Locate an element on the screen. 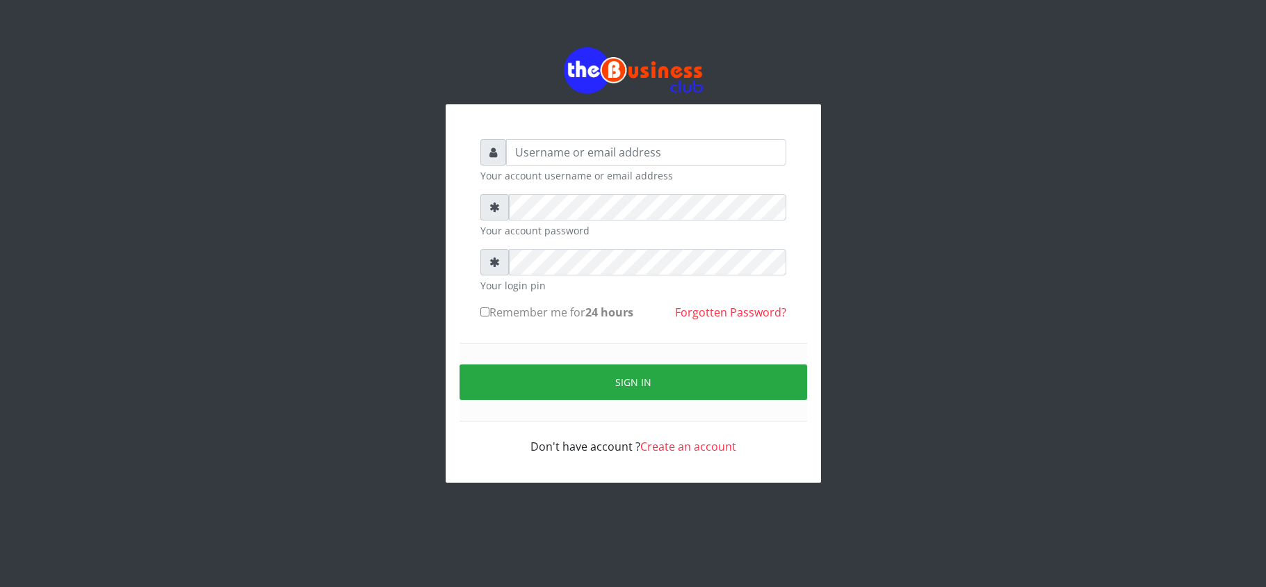 Image resolution: width=1266 pixels, height=587 pixels. b: 24 hours is located at coordinates (609, 312).